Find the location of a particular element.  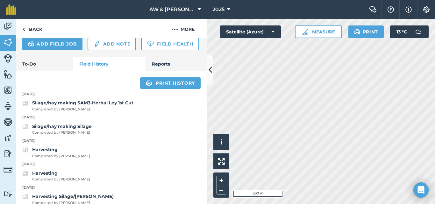

button: 13 °C is located at coordinates (409, 32).